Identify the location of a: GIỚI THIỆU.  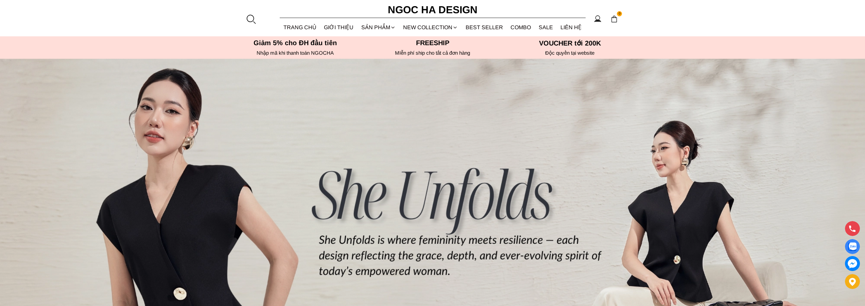
(339, 27).